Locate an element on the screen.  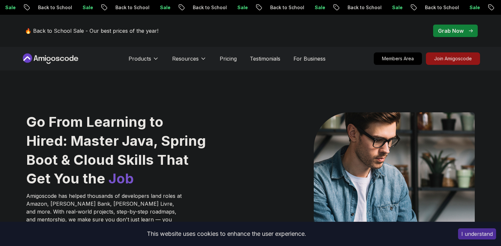
button: Resources is located at coordinates (189, 61).